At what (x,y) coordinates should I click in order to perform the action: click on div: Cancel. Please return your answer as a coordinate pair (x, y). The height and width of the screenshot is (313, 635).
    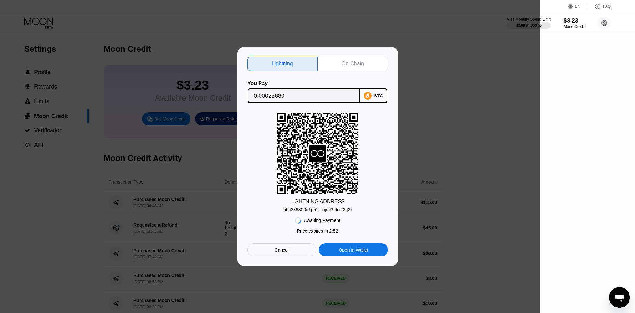
    Looking at the image, I should click on (282, 250).